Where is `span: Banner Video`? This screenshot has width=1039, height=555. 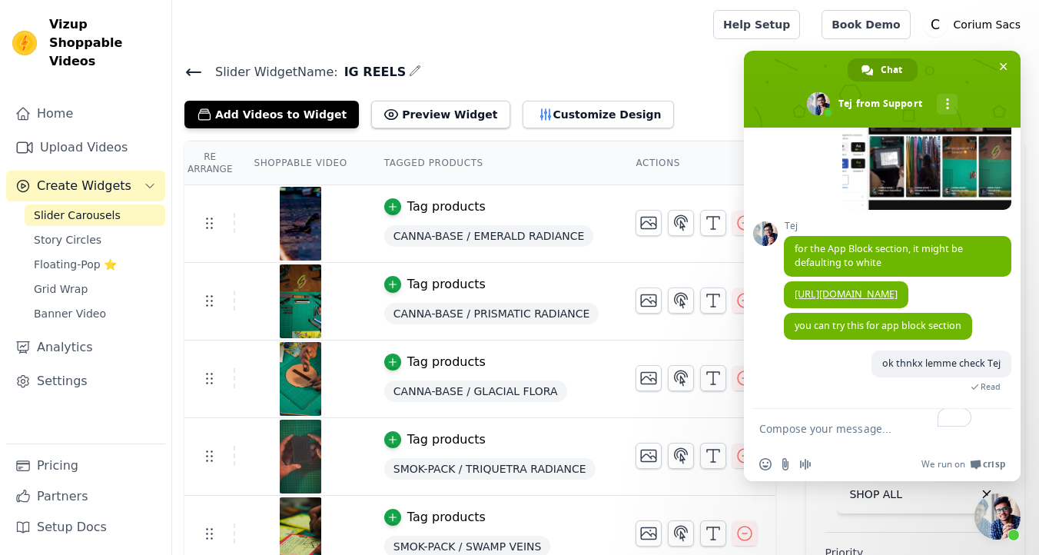
span: Banner Video is located at coordinates (70, 313).